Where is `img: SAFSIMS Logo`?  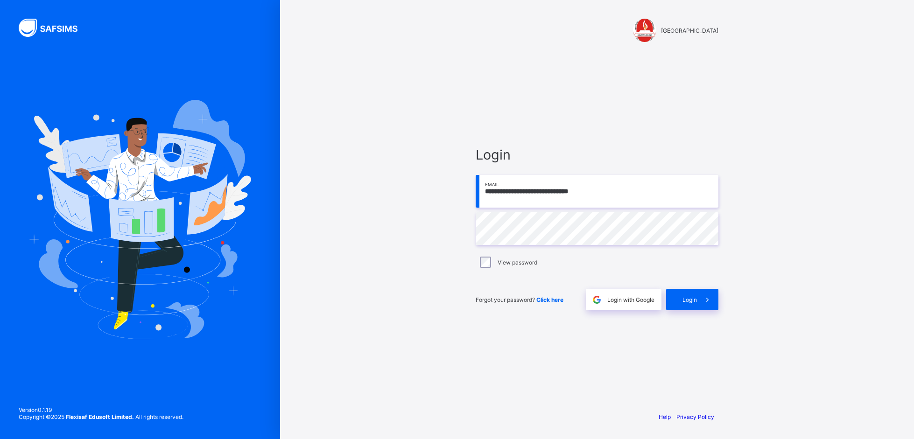
img: SAFSIMS Logo is located at coordinates (54, 28).